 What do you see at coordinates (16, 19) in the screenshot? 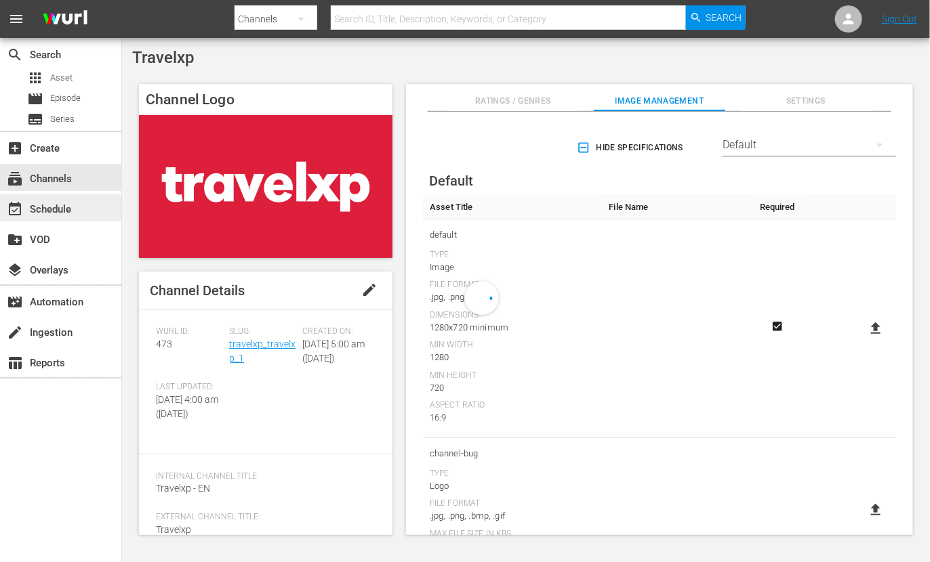
I see `span: menu` at bounding box center [16, 19].